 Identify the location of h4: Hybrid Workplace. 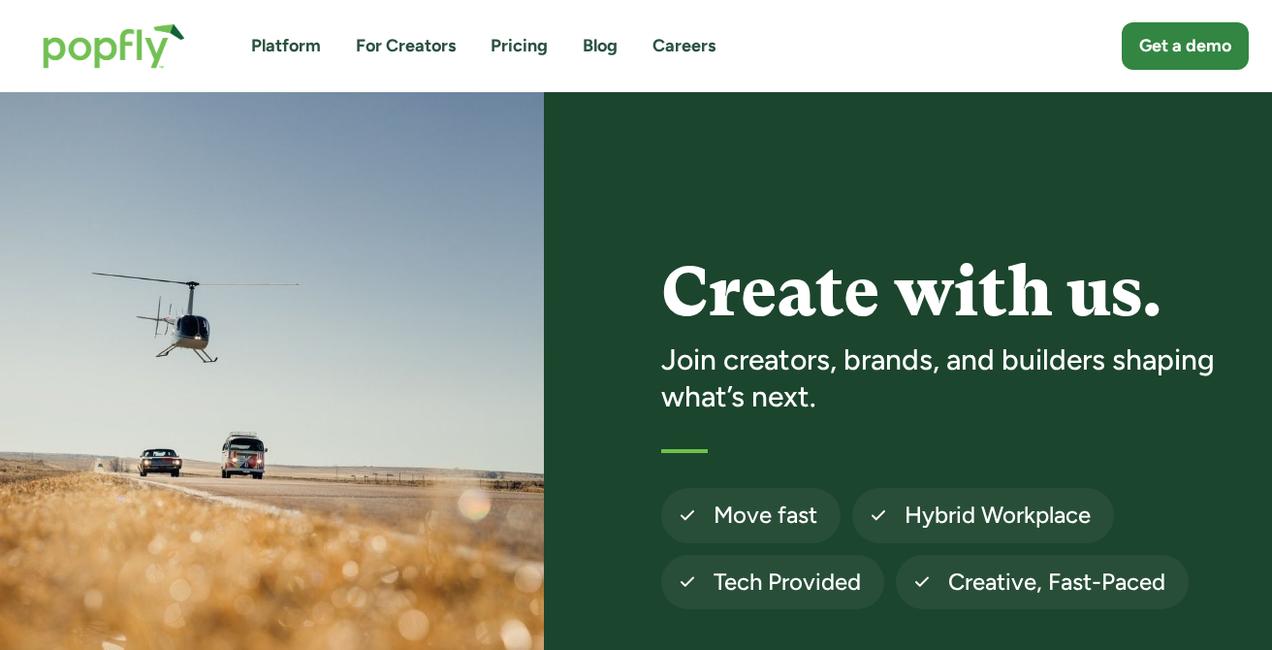
(998, 515).